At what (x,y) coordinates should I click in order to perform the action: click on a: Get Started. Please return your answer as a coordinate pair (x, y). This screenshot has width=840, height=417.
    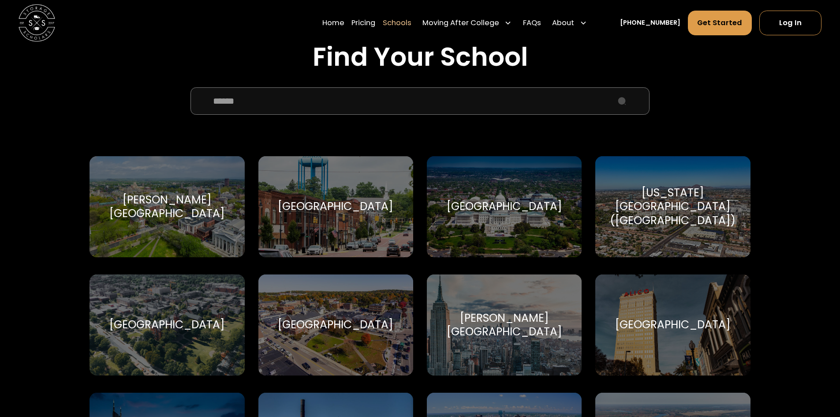
    Looking at the image, I should click on (720, 23).